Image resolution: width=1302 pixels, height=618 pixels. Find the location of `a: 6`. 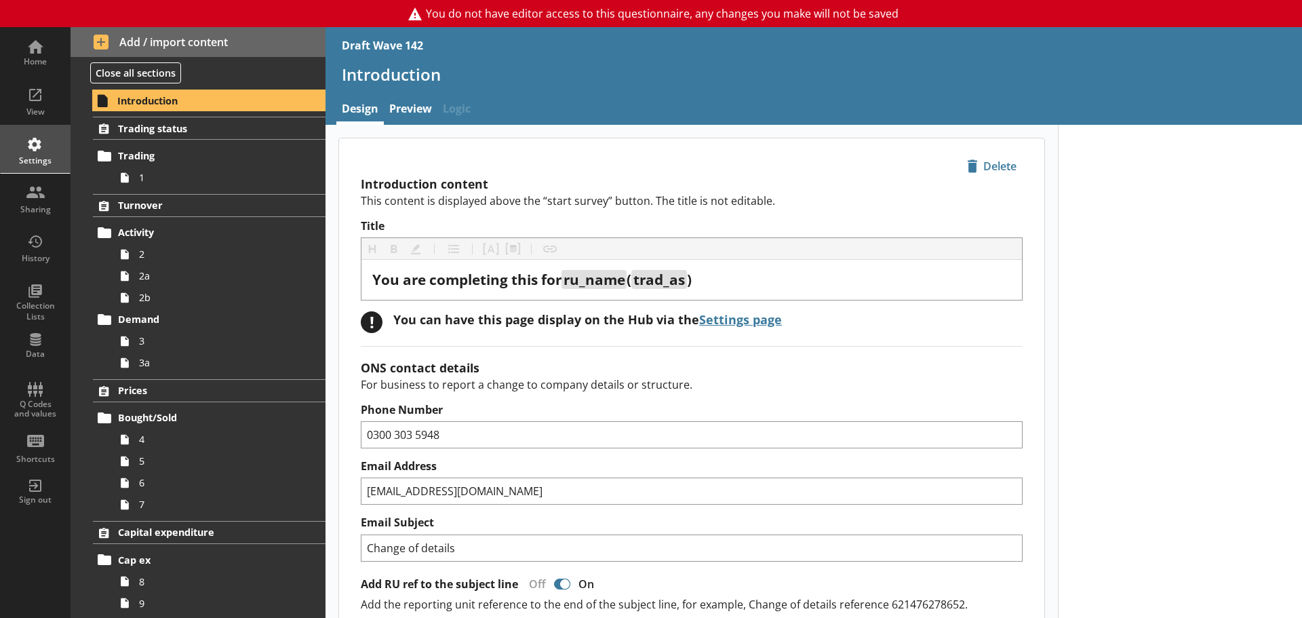

a: 6 is located at coordinates (220, 483).